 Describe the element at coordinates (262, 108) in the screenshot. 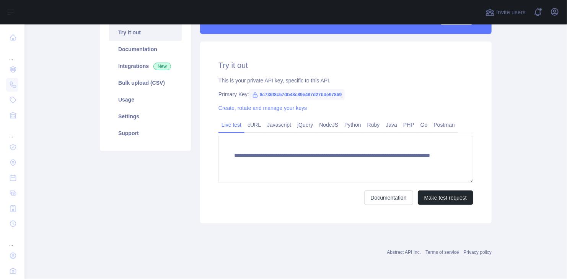

I see `a: Create, rotate and manage your keys` at that location.